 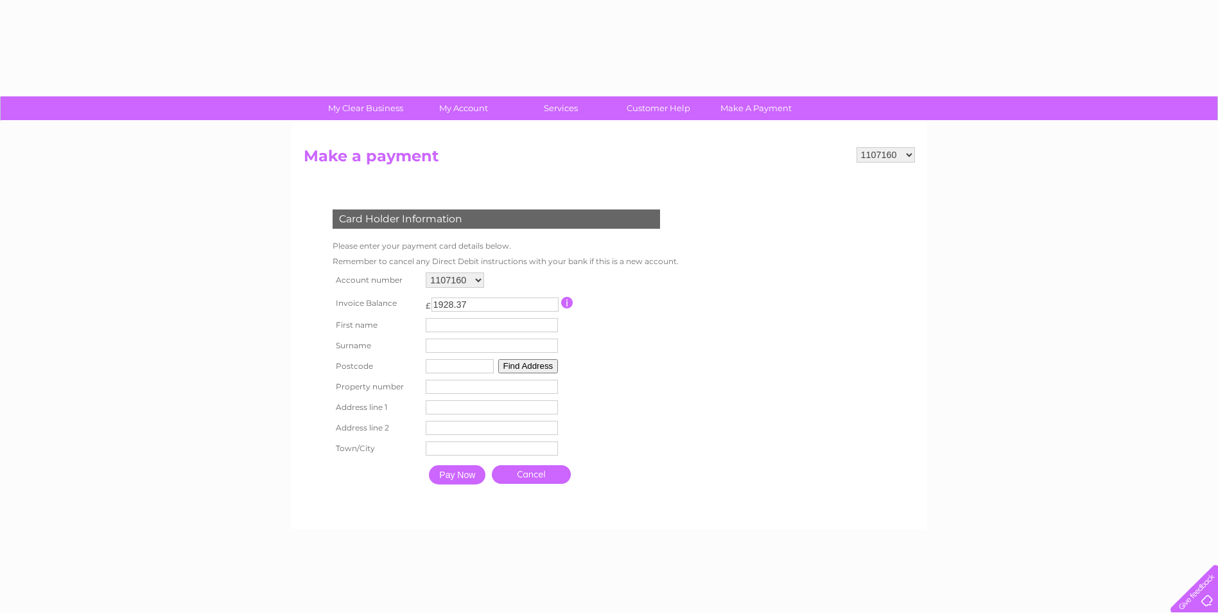 I want to click on a: My Clear Business, so click(x=365, y=108).